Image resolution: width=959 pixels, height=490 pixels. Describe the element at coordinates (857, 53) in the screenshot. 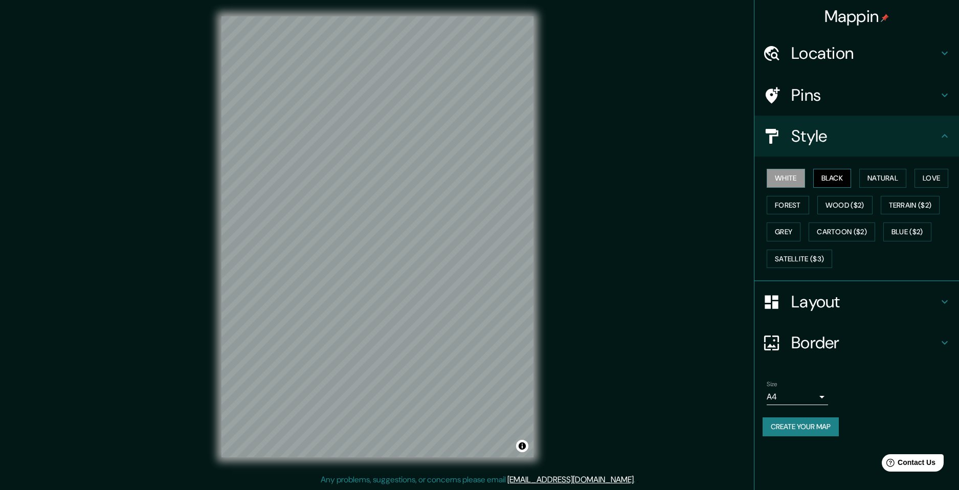

I see `div: Location` at that location.